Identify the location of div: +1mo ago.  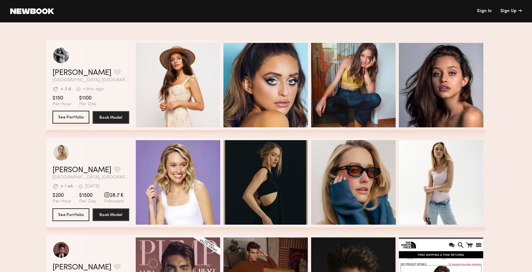
(93, 89).